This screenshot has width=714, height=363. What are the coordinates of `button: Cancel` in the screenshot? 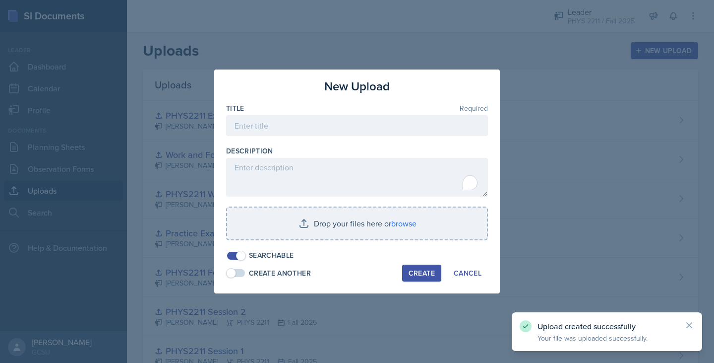 It's located at (468, 273).